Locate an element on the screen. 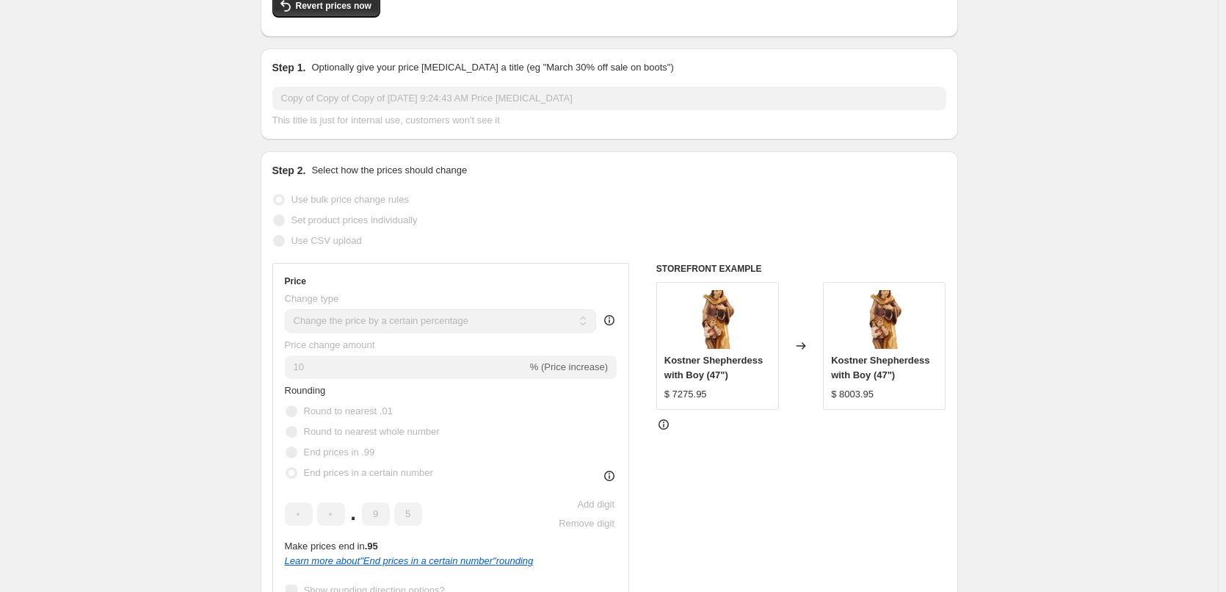 This screenshot has width=1226, height=592. span: Rounding is located at coordinates (305, 390).